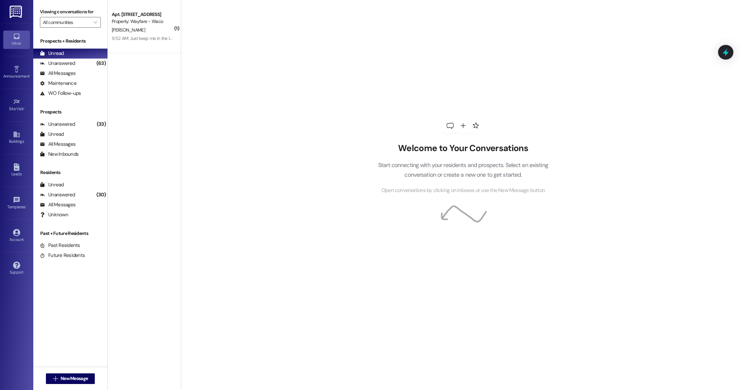 The image size is (745, 390). I want to click on div: Future Residents, so click(62, 255).